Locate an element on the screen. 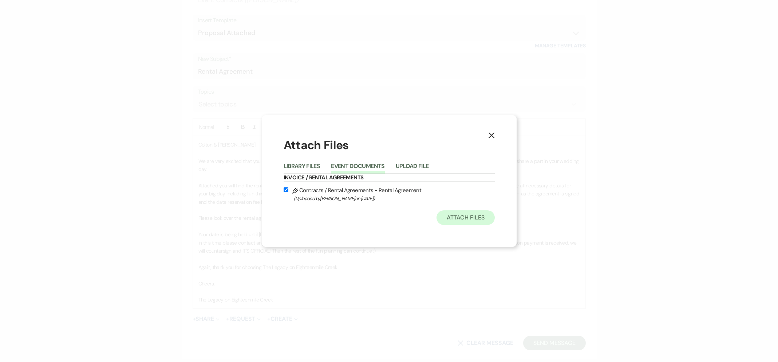  h6: Invoice / Rental Agreements is located at coordinates (389, 178).